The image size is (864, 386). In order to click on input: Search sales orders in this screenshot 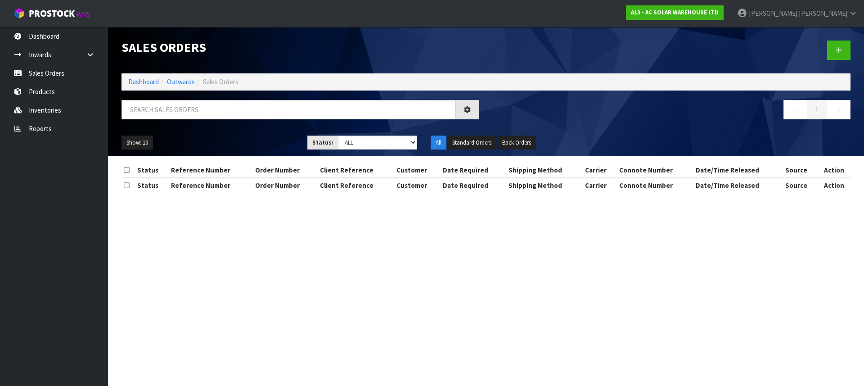, I will do `click(288, 109)`.